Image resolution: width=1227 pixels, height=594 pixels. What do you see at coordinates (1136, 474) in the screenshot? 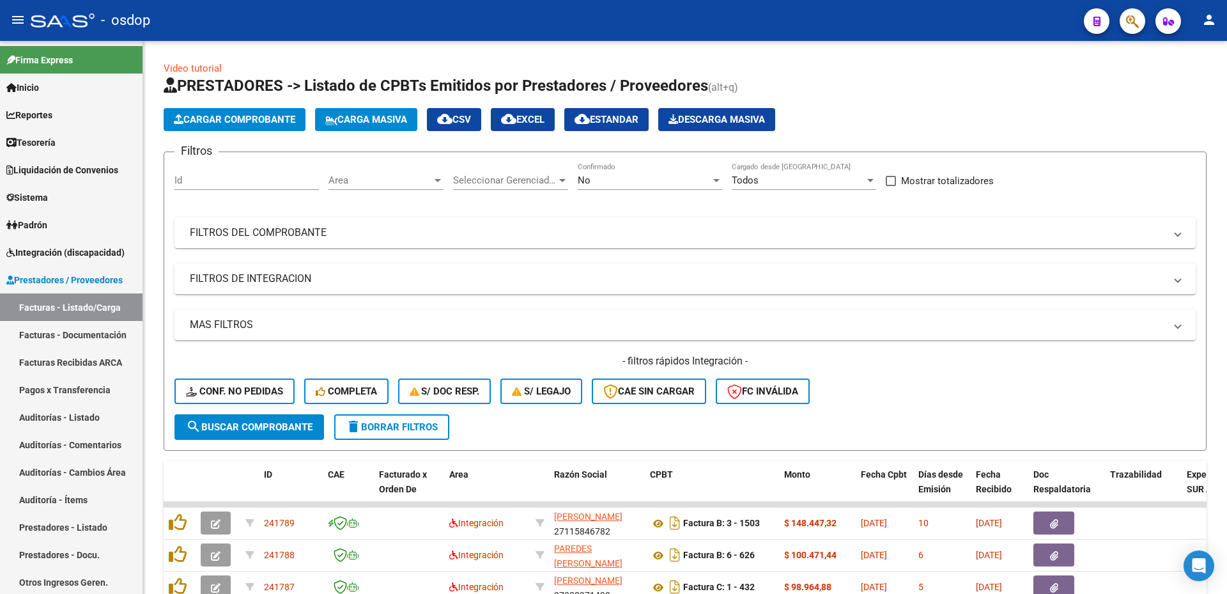
I see `span: Trazabilidad` at bounding box center [1136, 474].